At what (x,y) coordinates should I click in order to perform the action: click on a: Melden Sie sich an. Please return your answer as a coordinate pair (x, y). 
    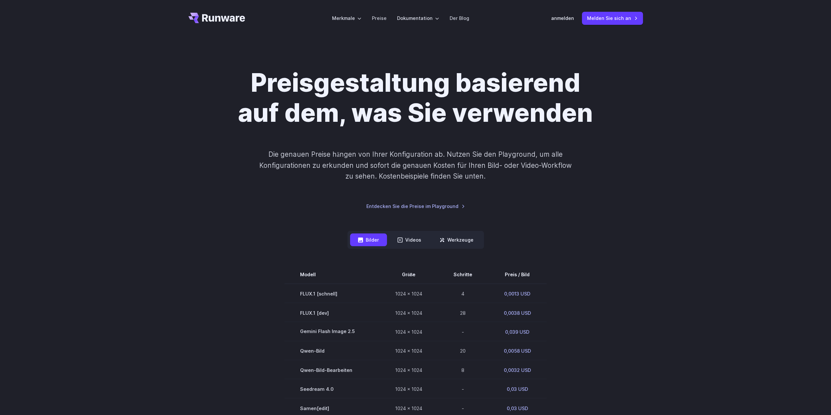
    Looking at the image, I should click on (612, 18).